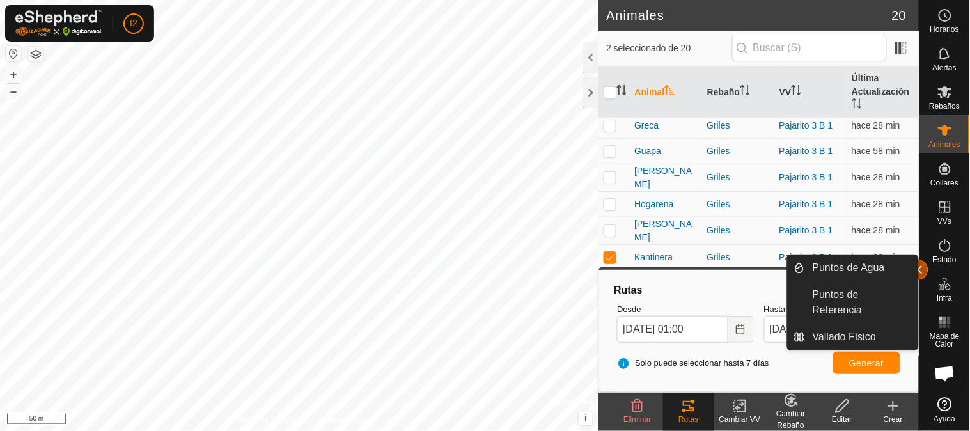 This screenshot has width=970, height=431. What do you see at coordinates (876, 177) in the screenshot?
I see `span: 22 sept 2025, 8:35` at bounding box center [876, 177].